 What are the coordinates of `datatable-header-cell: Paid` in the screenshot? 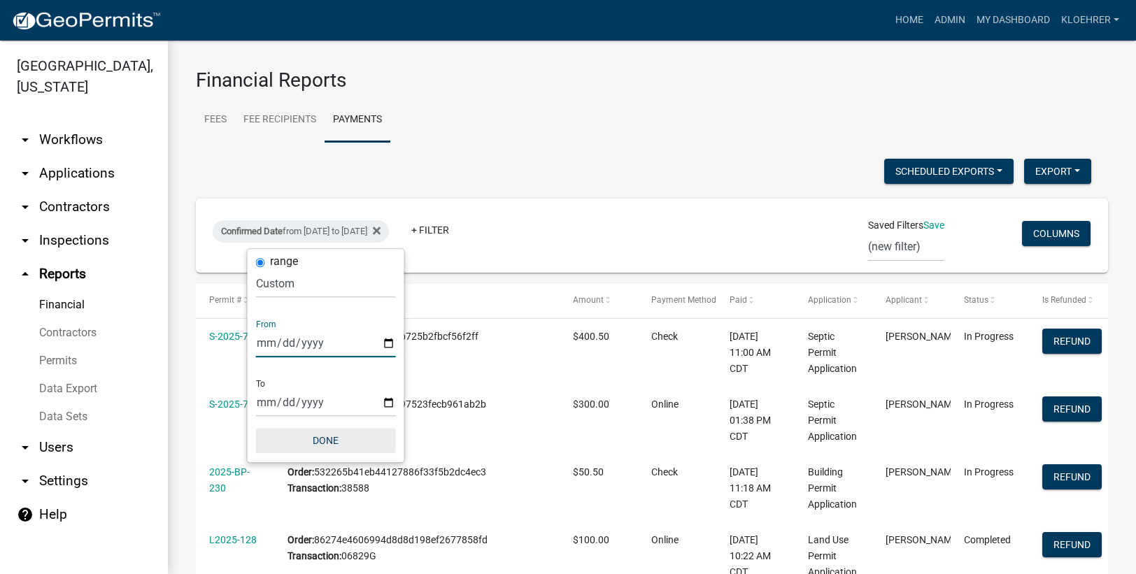 It's located at (755, 301).